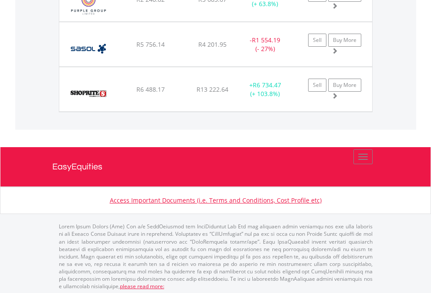 The height and width of the screenshot is (293, 431). I want to click on span: R6 734.47, so click(267, 85).